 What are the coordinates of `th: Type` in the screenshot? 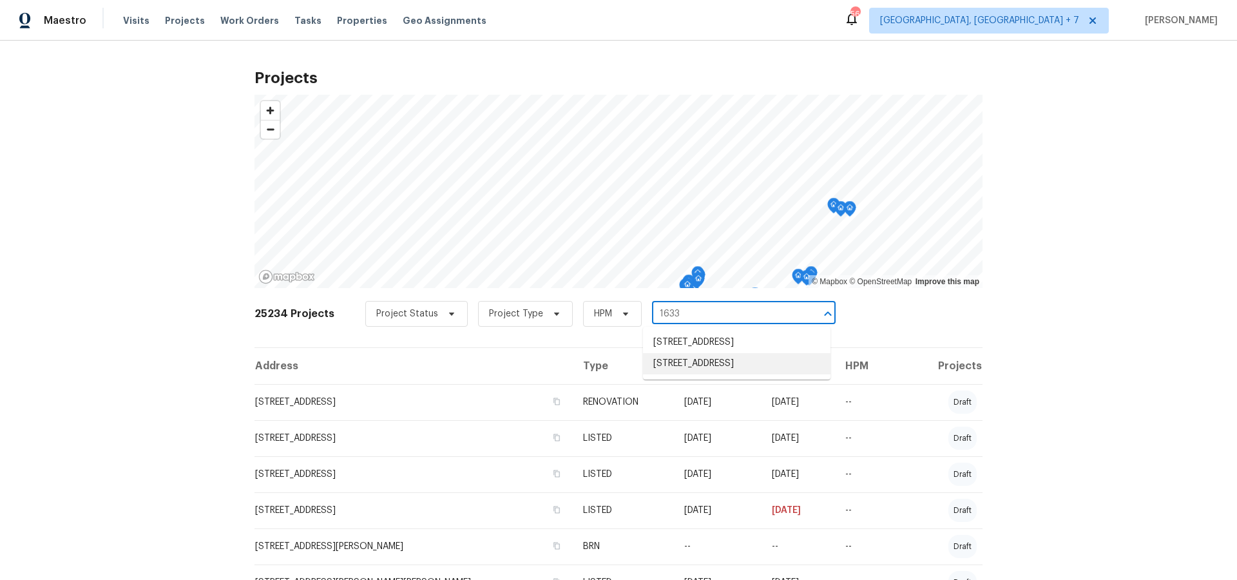 It's located at (623, 366).